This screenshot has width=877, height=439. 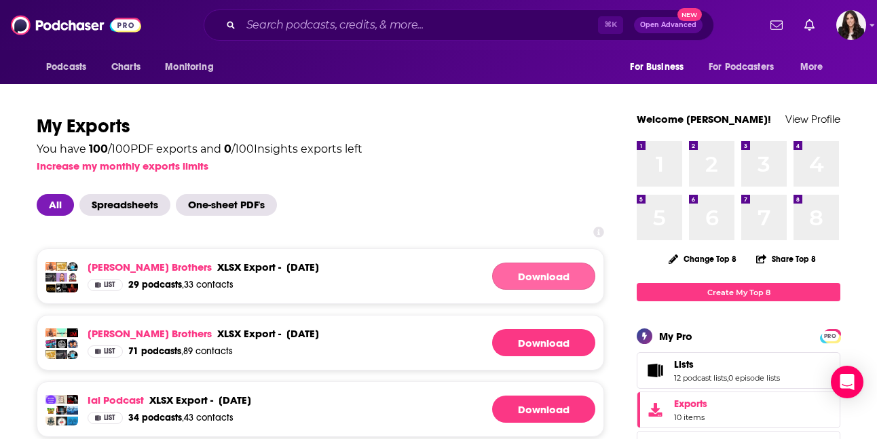 I want to click on button: Show profile menu, so click(x=851, y=25).